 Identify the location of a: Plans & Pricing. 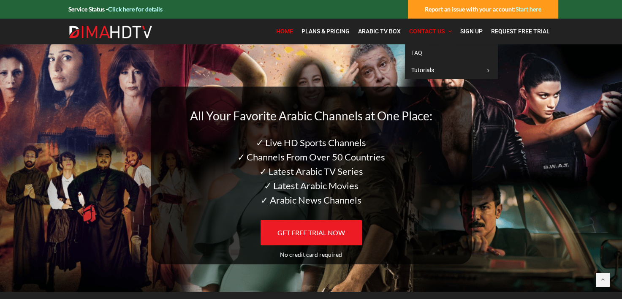
(325, 31).